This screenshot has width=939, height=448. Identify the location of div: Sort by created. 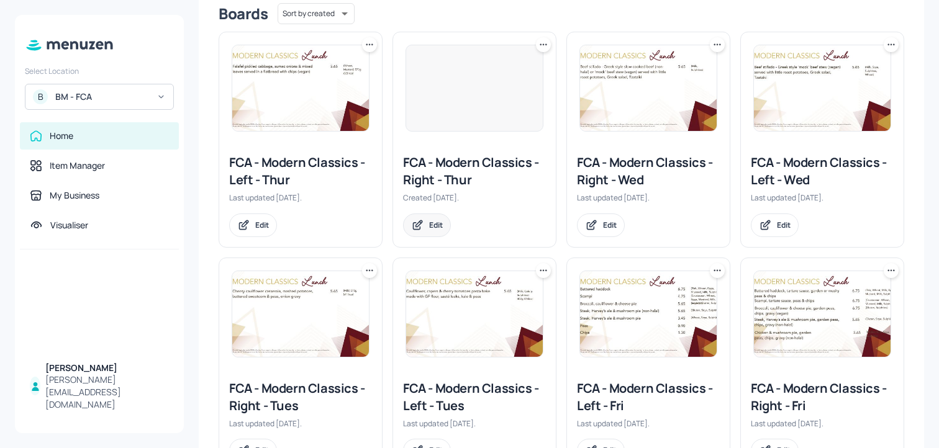
(316, 14).